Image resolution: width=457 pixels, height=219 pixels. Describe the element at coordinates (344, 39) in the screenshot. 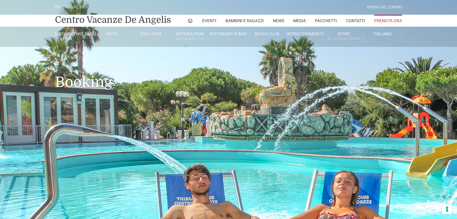

I see `small: All Season Tennis` at that location.